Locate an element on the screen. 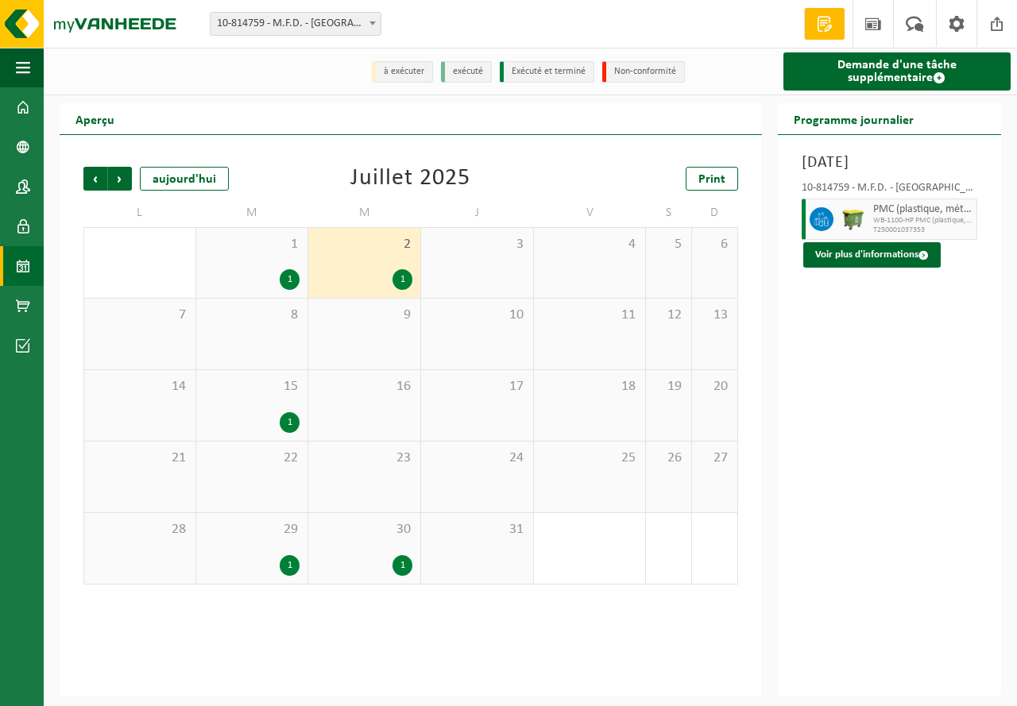 This screenshot has height=706, width=1017. span: 16 is located at coordinates (364, 387).